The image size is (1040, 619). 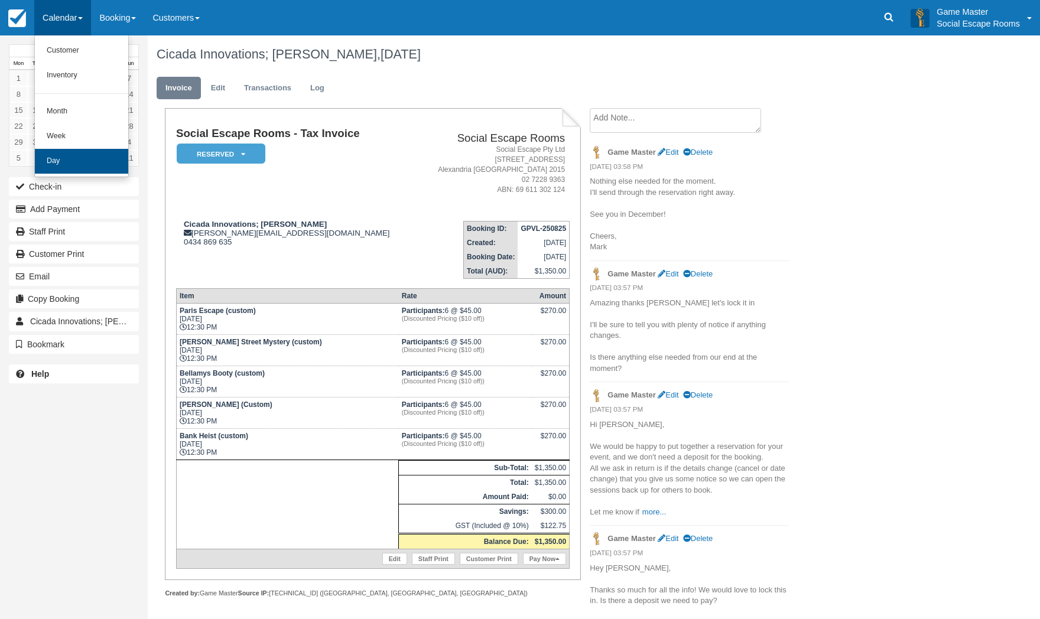 I want to click on a: Customer Print, so click(x=74, y=254).